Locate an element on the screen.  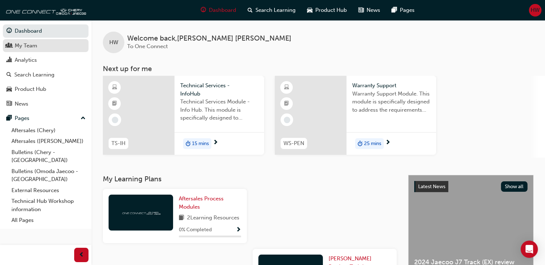
span: 25 mins is located at coordinates (373, 143).